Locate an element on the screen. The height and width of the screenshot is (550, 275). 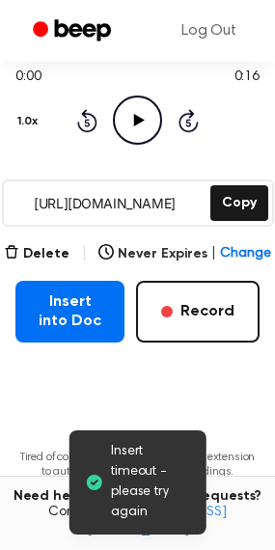
button: Copy is located at coordinates (239, 203).